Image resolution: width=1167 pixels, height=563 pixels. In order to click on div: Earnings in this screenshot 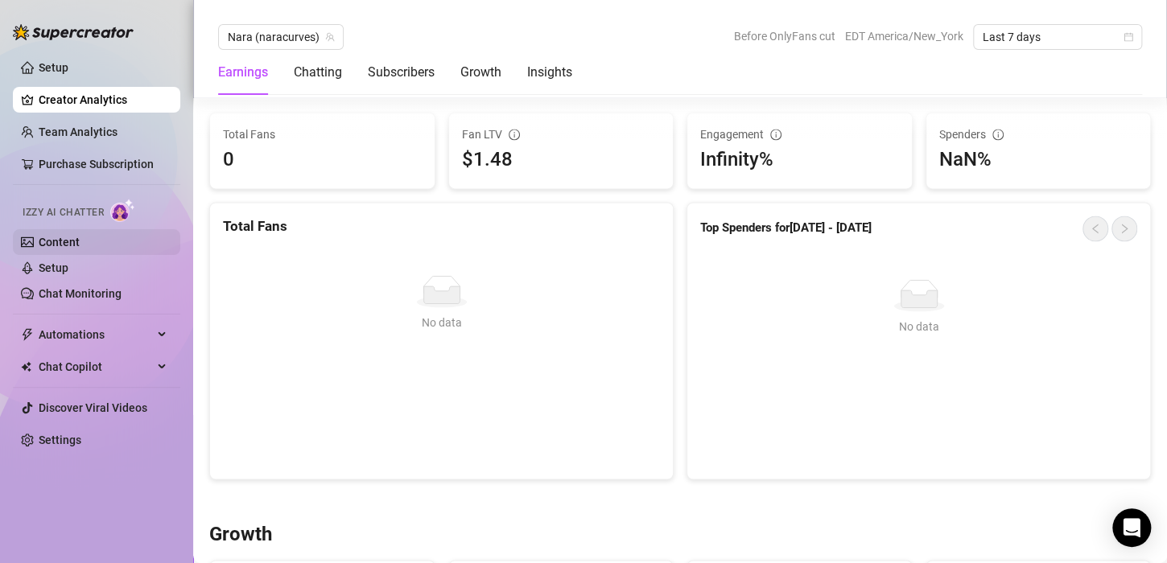, I will do `click(243, 72)`.